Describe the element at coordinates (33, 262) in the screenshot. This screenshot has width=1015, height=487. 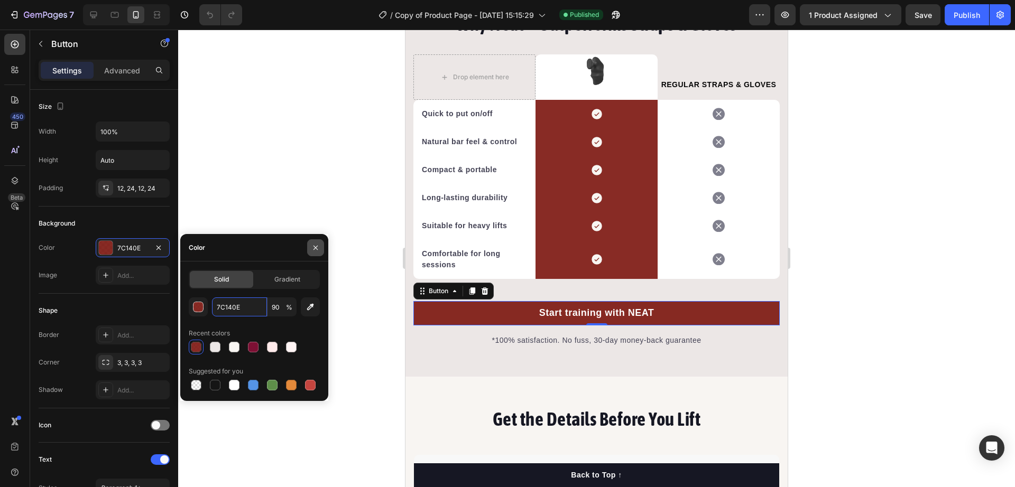
I see `div: Button` at that location.